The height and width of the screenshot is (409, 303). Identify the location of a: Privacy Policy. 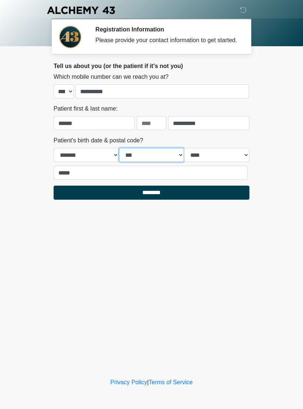
(129, 382).